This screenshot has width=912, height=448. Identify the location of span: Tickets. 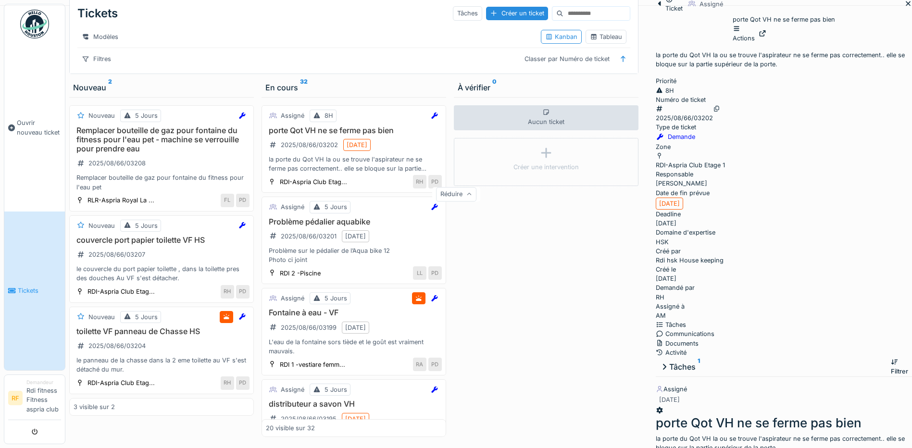
(39, 290).